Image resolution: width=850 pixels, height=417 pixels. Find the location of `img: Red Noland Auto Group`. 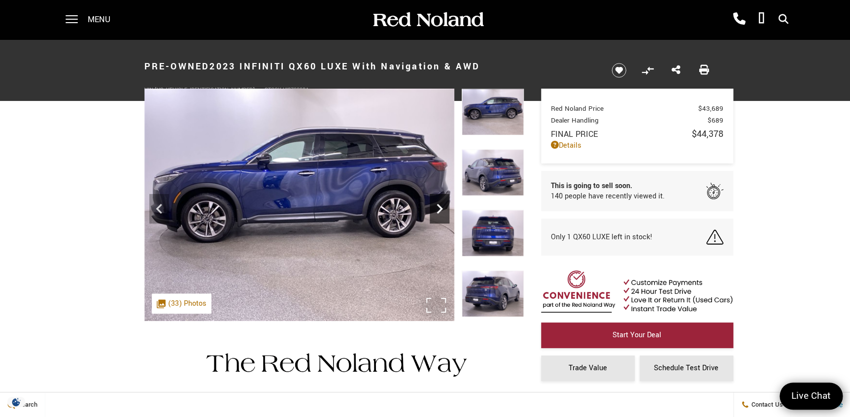

img: Red Noland Auto Group is located at coordinates (428, 20).